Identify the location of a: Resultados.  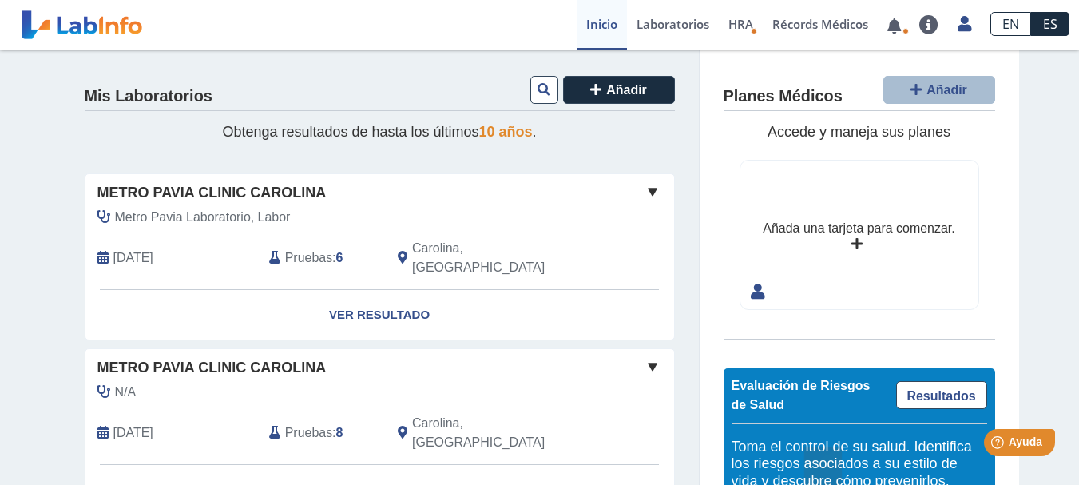
(942, 395).